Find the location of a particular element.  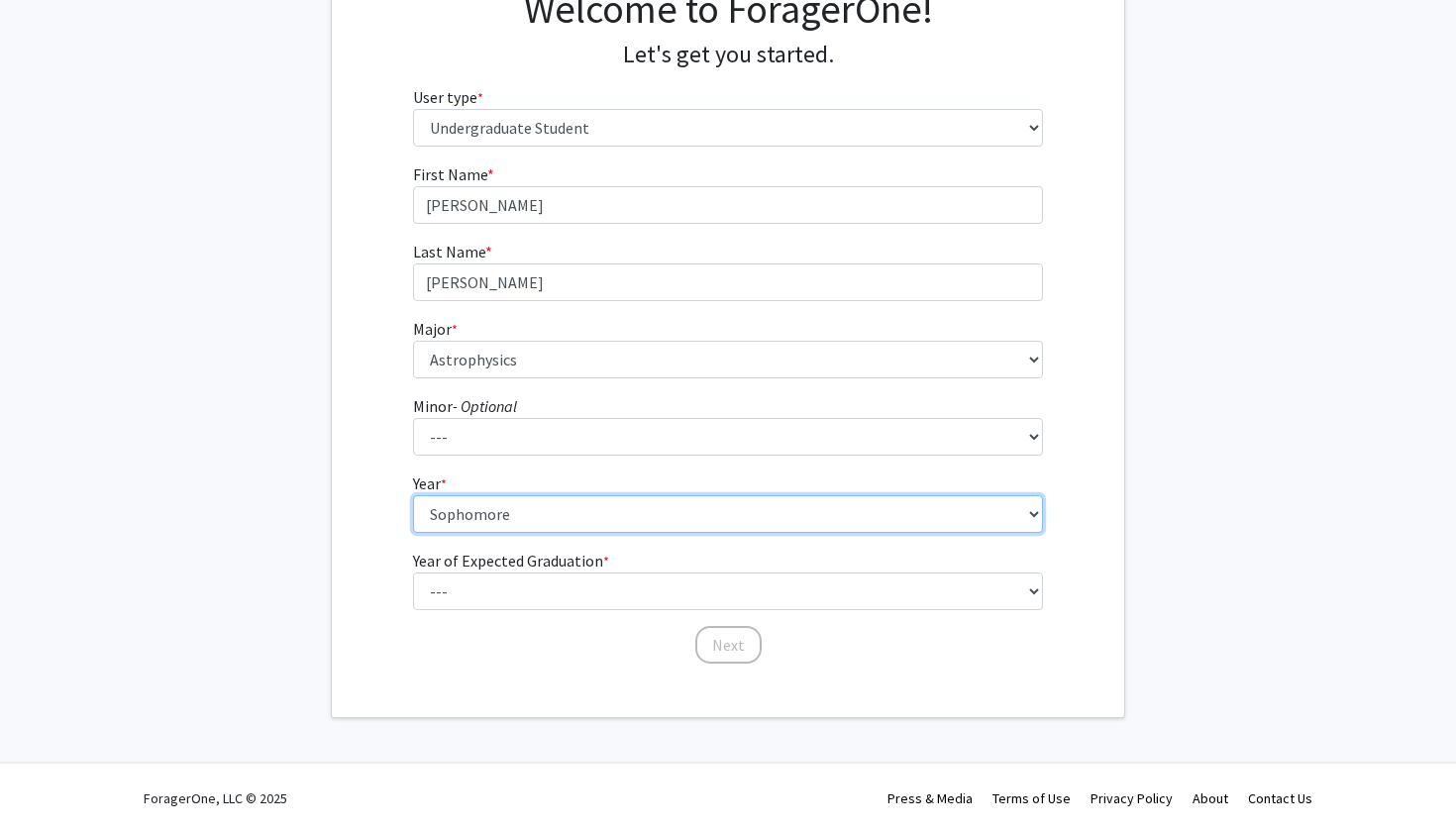

a: Contact Us is located at coordinates (1280, 798).